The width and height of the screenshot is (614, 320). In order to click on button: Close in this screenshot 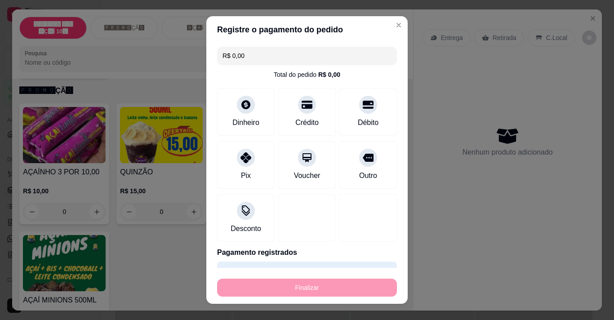, I will do `click(399, 25)`.